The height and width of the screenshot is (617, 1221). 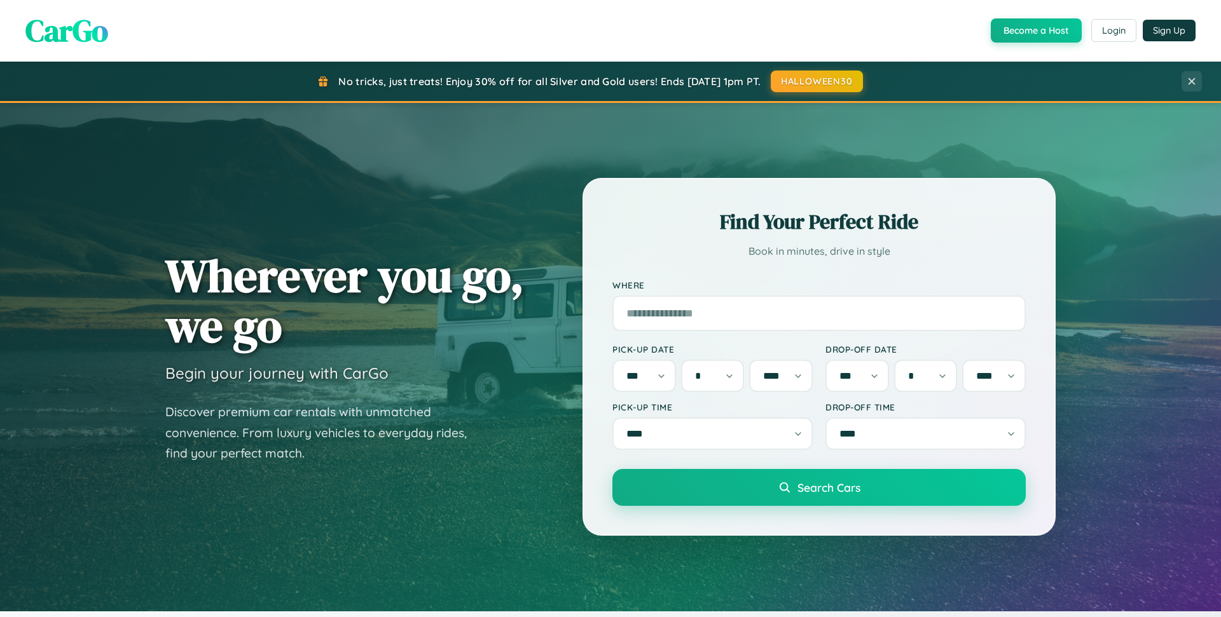 What do you see at coordinates (1036, 31) in the screenshot?
I see `button: Become a Host` at bounding box center [1036, 31].